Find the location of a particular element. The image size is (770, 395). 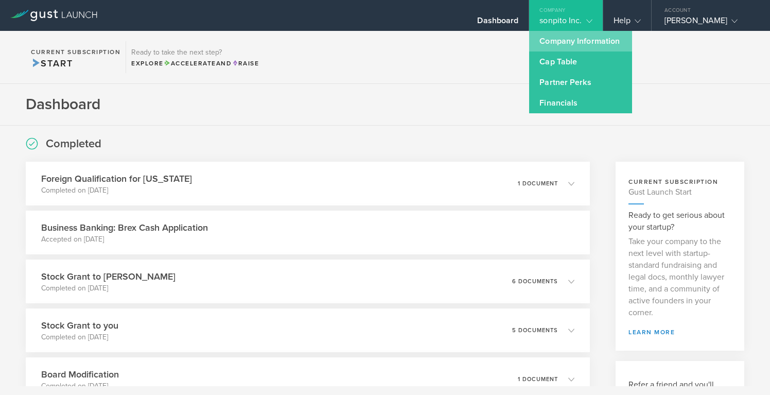

a: learn more is located at coordinates (680, 332).